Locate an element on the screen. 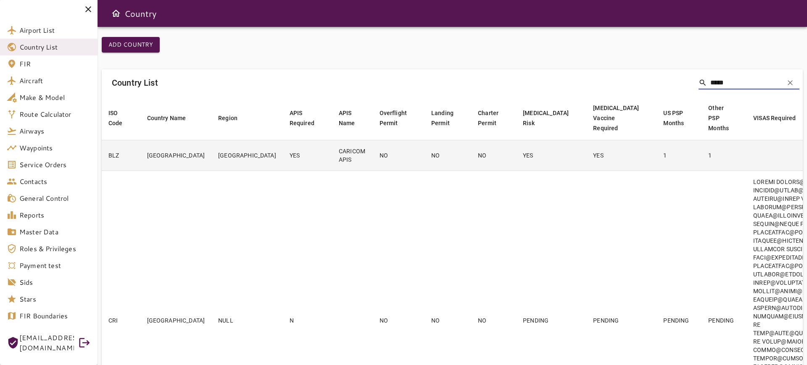  button: Clear Search is located at coordinates (791, 83).